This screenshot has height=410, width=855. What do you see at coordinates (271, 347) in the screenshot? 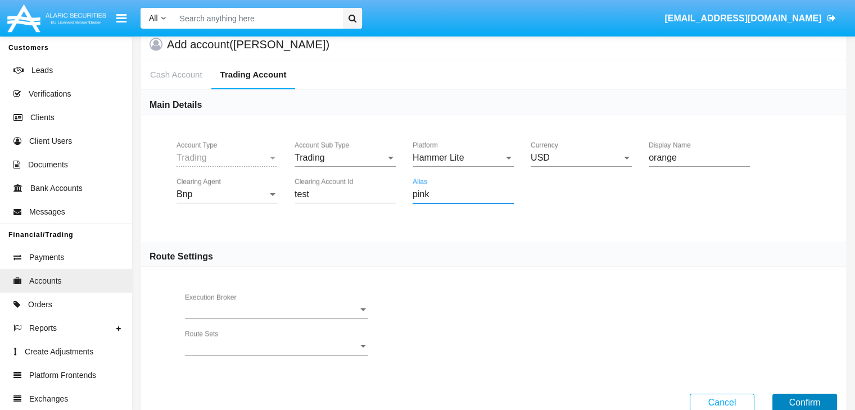
I see `span: Route Sets` at bounding box center [271, 347].